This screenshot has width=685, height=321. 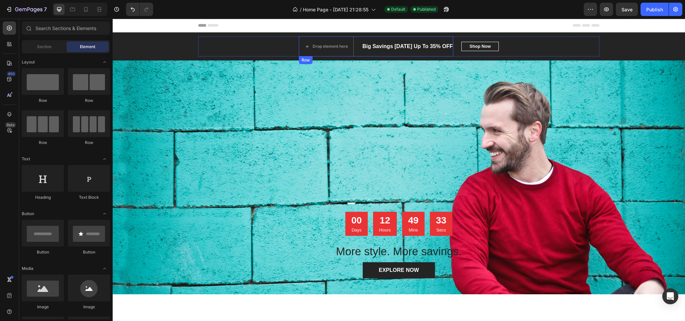 I want to click on input: Search Sections & Elements, so click(x=66, y=28).